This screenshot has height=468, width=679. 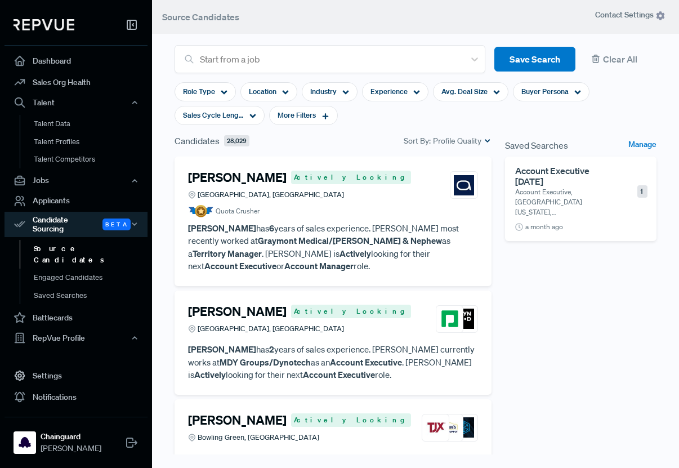 What do you see at coordinates (76, 102) in the screenshot?
I see `div: Talent` at bounding box center [76, 102].